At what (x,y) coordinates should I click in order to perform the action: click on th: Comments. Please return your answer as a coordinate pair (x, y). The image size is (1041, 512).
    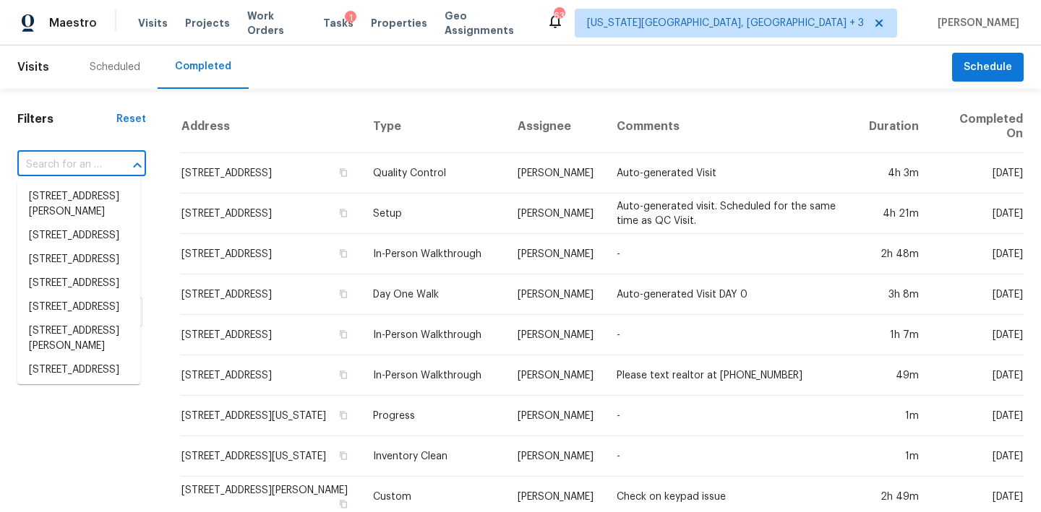
    Looking at the image, I should click on (731, 126).